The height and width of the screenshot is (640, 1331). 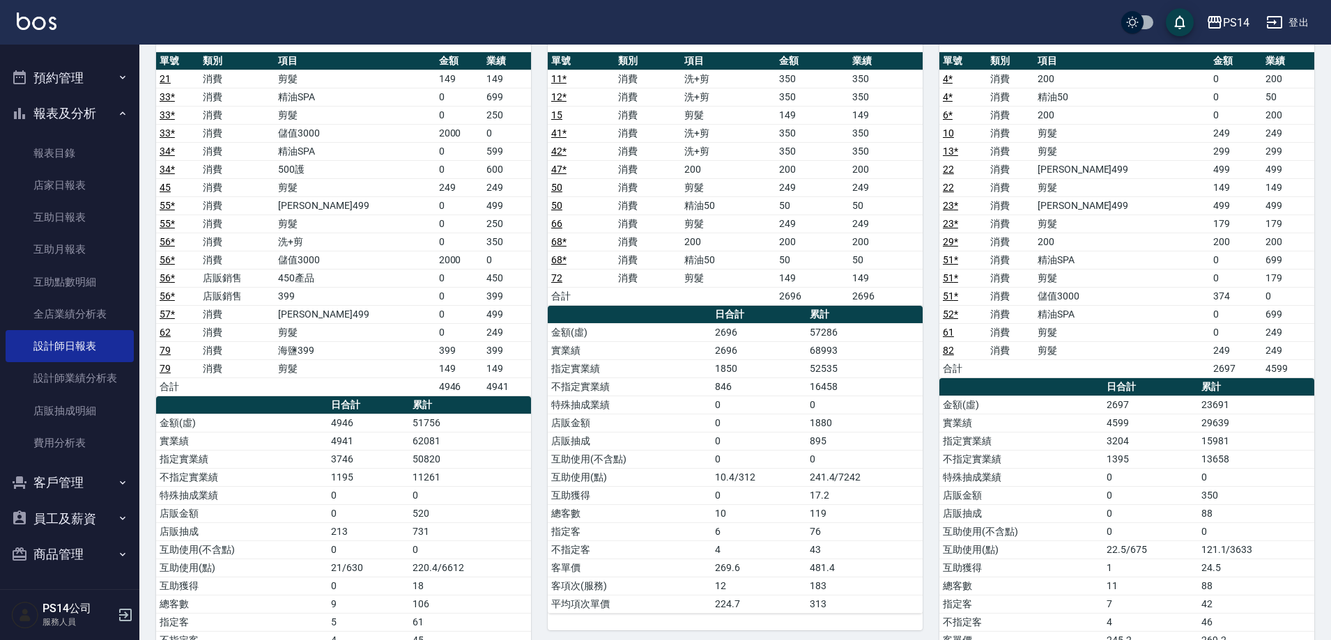 I want to click on td: 金額(虛), so click(x=629, y=332).